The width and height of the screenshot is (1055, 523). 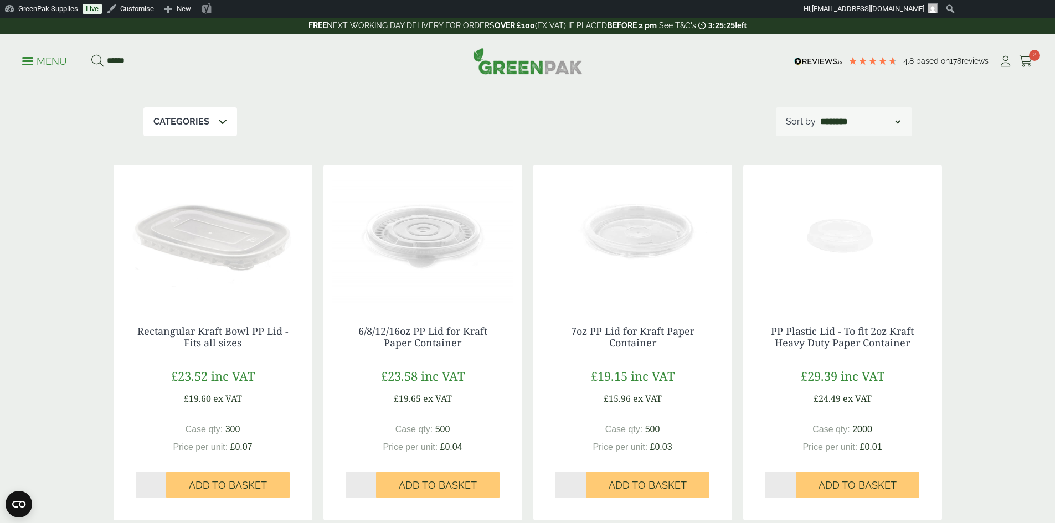 What do you see at coordinates (317, 25) in the screenshot?
I see `strong: FREE` at bounding box center [317, 25].